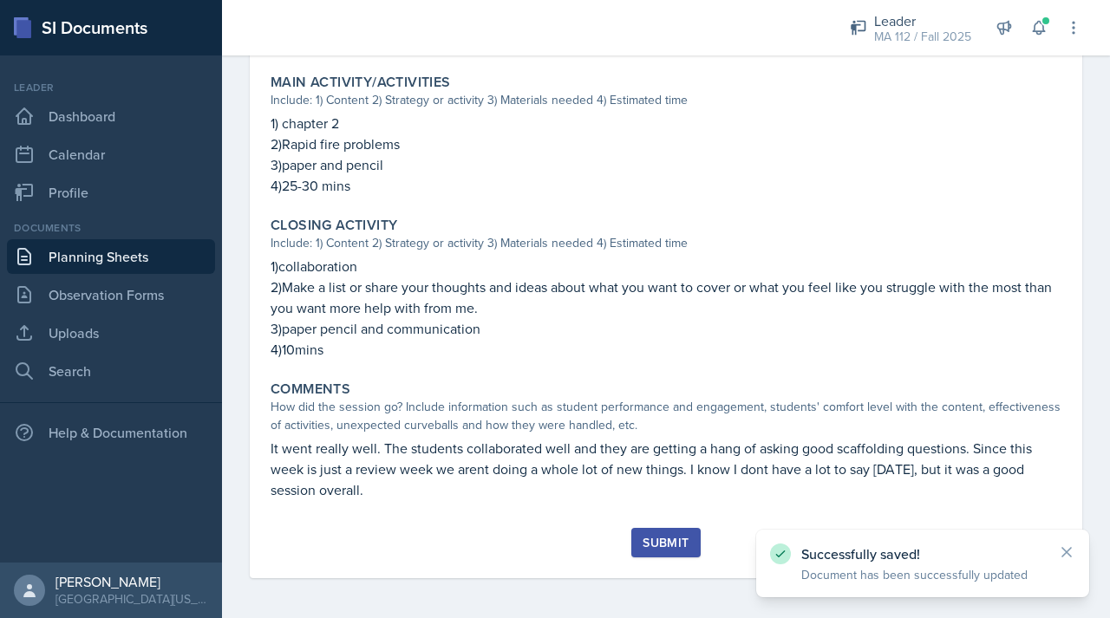 The image size is (1110, 618). I want to click on a: Uploads, so click(111, 333).